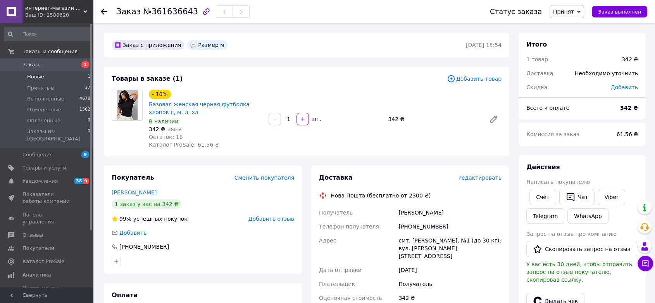 Image resolution: width=655 pixels, height=303 pixels. I want to click on button: Скопировать запрос на отзыв, so click(581, 249).